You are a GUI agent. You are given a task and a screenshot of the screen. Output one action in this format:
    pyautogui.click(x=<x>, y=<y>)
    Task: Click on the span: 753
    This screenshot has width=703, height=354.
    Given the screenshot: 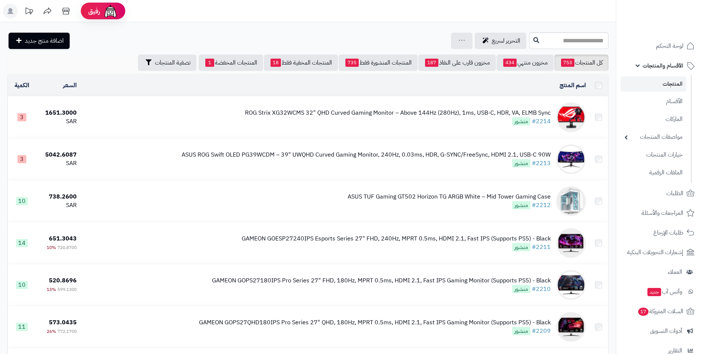 What is the action you would take?
    pyautogui.click(x=568, y=63)
    